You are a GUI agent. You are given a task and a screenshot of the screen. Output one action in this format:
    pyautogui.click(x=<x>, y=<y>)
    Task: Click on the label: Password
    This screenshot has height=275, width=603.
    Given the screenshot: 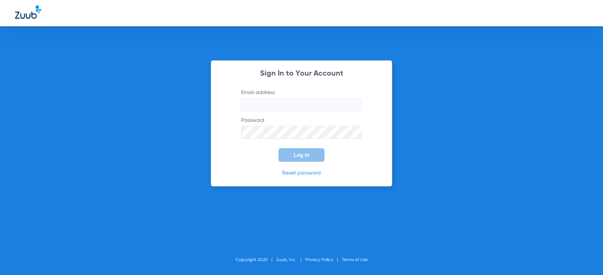 What is the action you would take?
    pyautogui.click(x=301, y=128)
    